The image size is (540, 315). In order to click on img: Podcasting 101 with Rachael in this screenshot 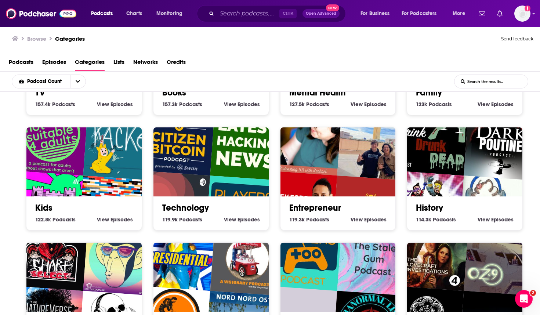, I will do `click(305, 138)`.